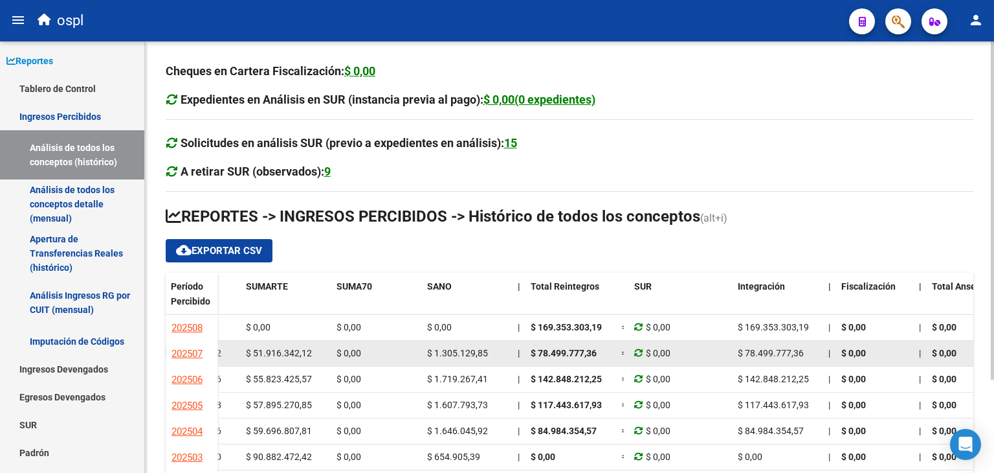 The image size is (994, 473). I want to click on span: Integración, so click(761, 286).